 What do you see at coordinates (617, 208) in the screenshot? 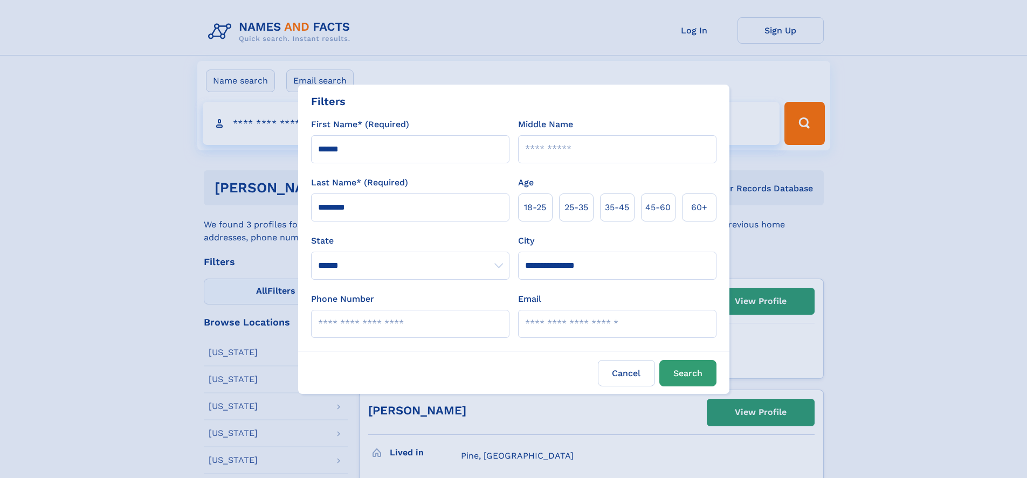
I see `span: 35‑45` at bounding box center [617, 208].